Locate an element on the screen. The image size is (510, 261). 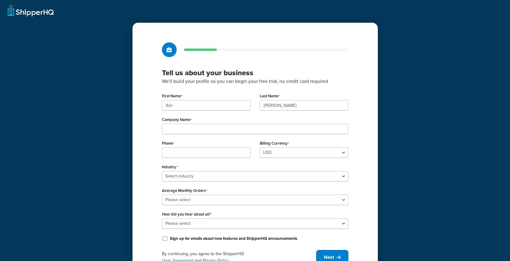
span: Next is located at coordinates (329, 257).